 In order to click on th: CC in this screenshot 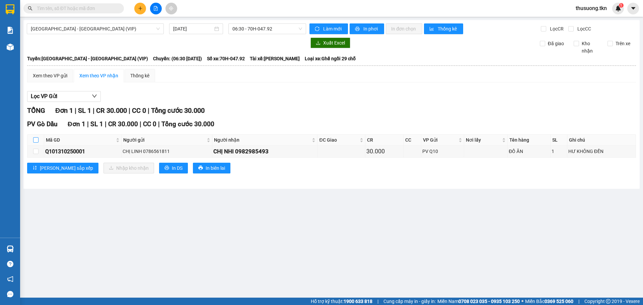, I will do `click(412, 140)`.